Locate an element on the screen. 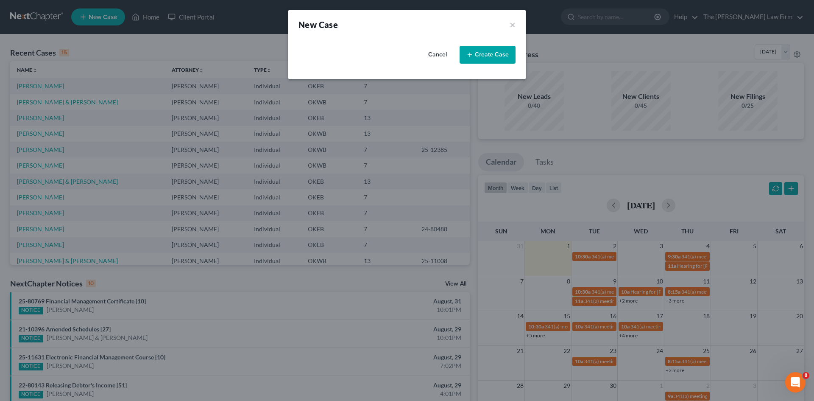 Image resolution: width=814 pixels, height=401 pixels. strong: New Case is located at coordinates (318, 25).